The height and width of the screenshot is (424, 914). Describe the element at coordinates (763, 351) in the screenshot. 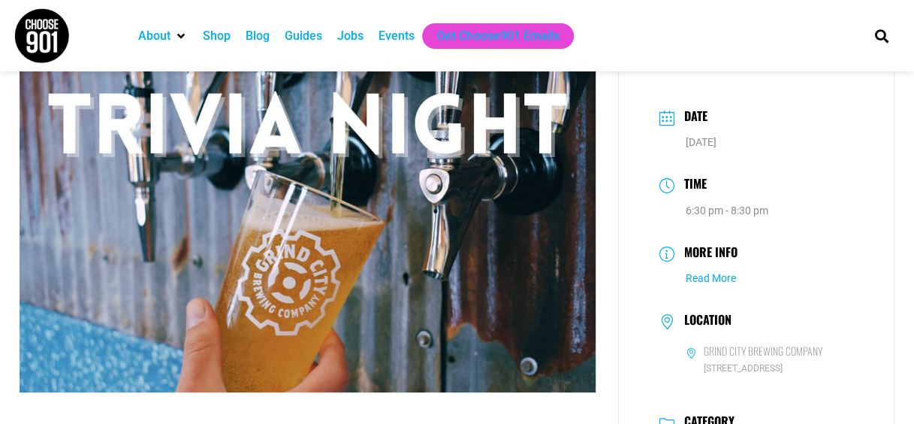

I see `h6: Grind City Brewing Company` at that location.